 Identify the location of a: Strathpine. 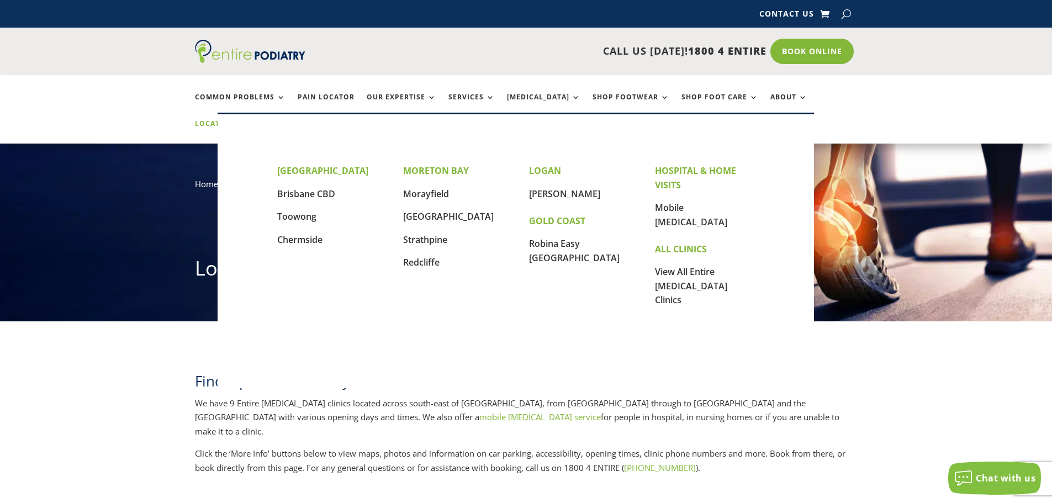
(425, 240).